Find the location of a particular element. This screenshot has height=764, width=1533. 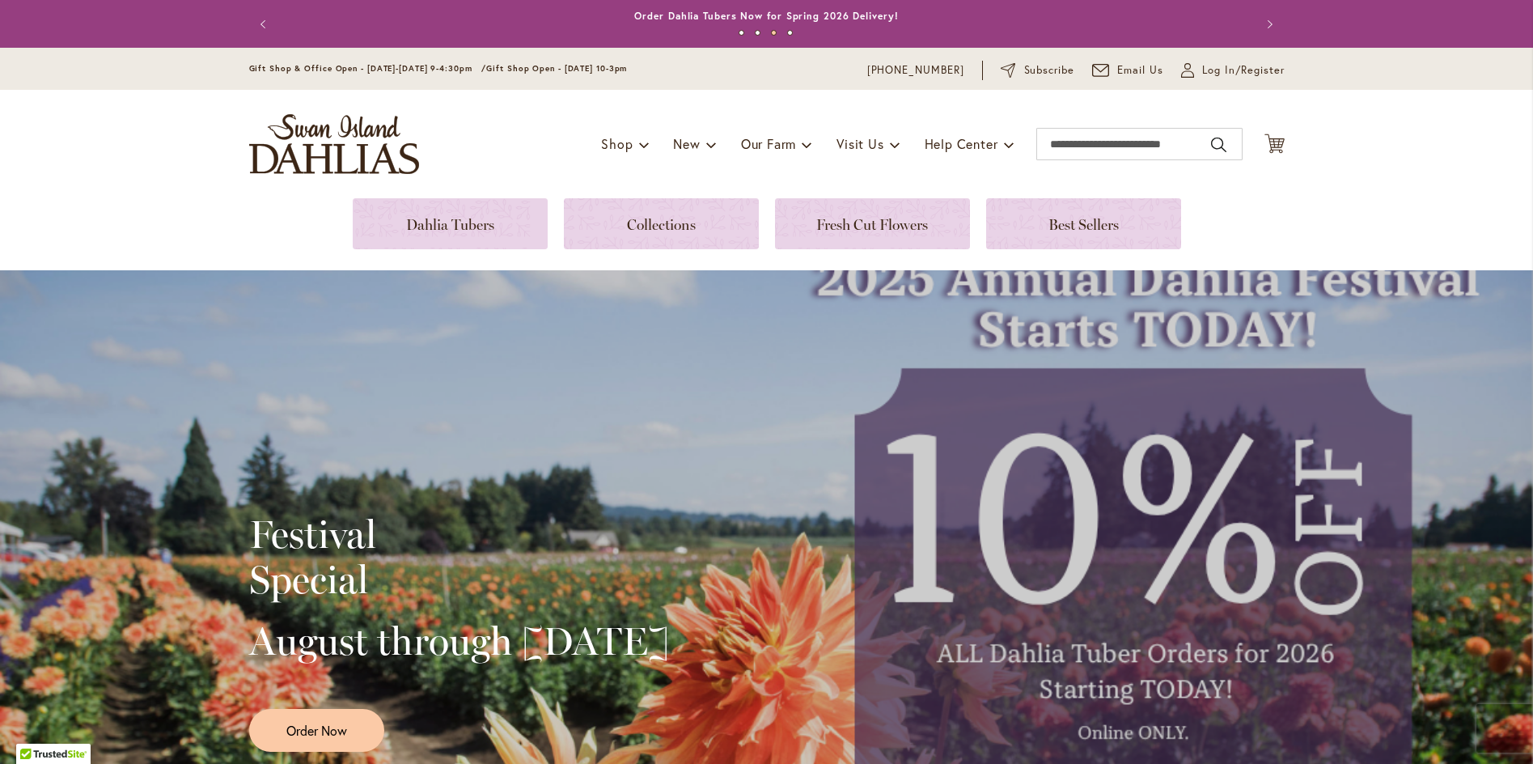

h2: Festival Special is located at coordinates (459, 557).